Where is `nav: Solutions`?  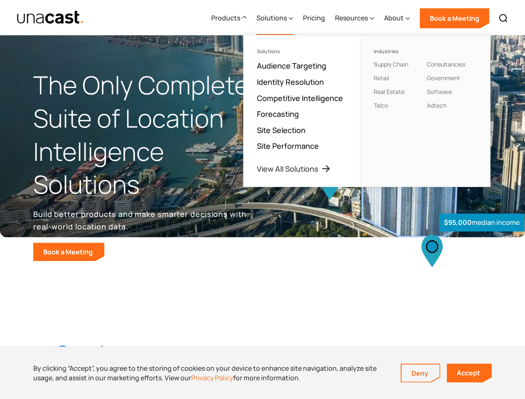 nav: Solutions is located at coordinates (366, 111).